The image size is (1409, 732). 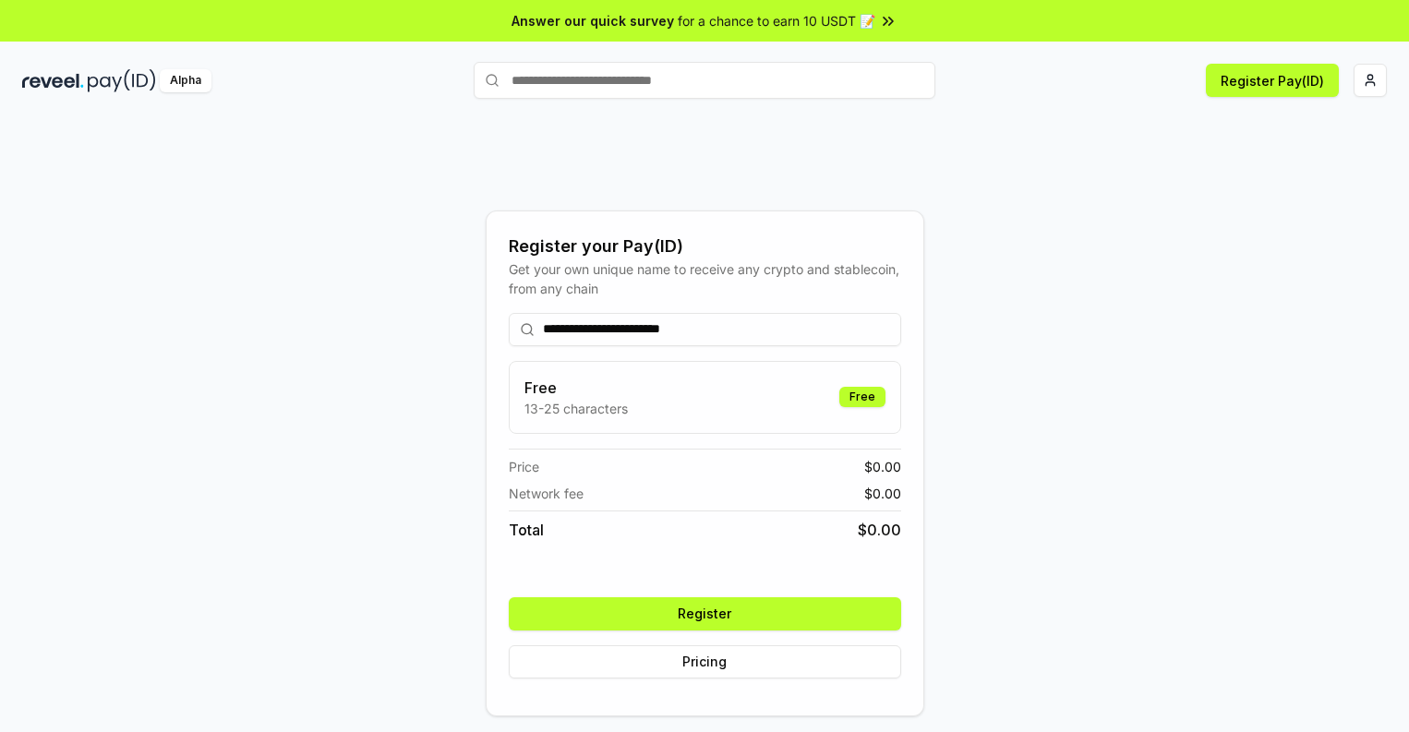 What do you see at coordinates (576, 408) in the screenshot?
I see `p: 13-25 characters` at bounding box center [576, 408].